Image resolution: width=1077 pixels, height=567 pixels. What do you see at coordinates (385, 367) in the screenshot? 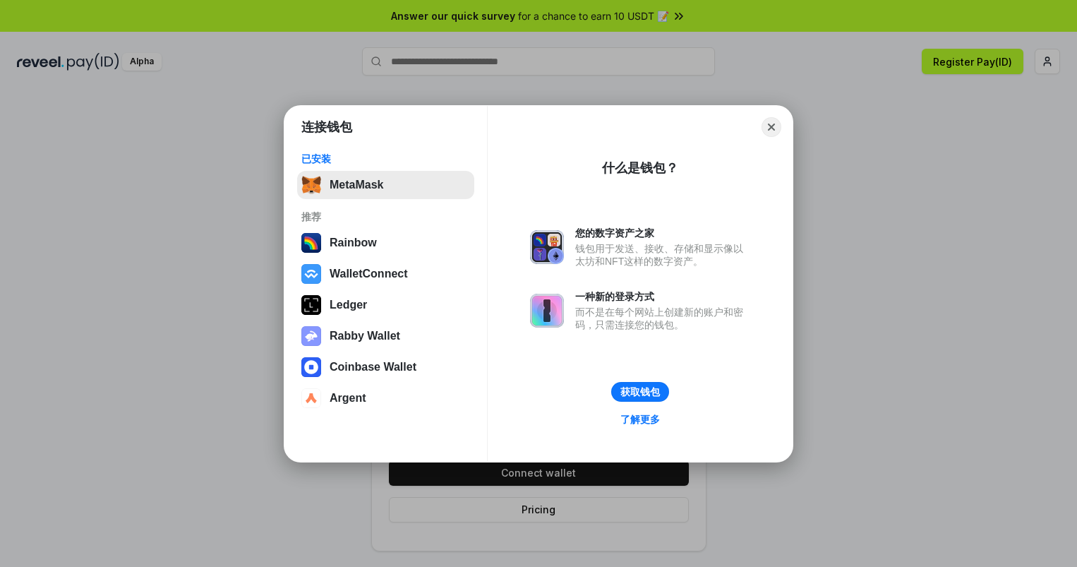
I see `button: Coinbase Wallet` at bounding box center [385, 367].